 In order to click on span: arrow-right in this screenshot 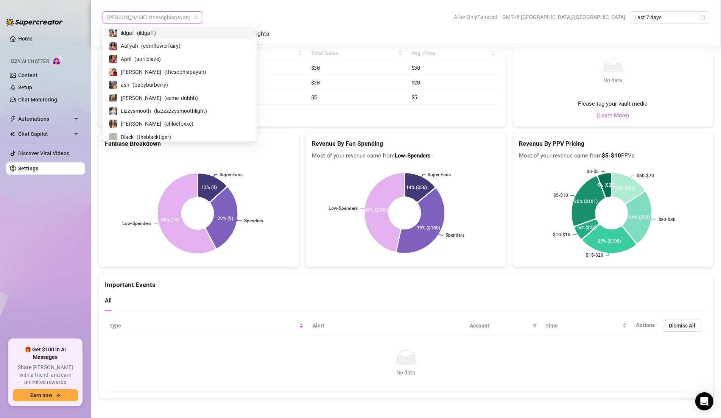, I will do `click(58, 395)`.